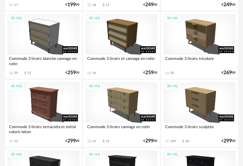  I want to click on a: 3D HQ Commode 3 tiroirs cannage en rotin 41 Download icon 21 €29900, so click(121, 113).